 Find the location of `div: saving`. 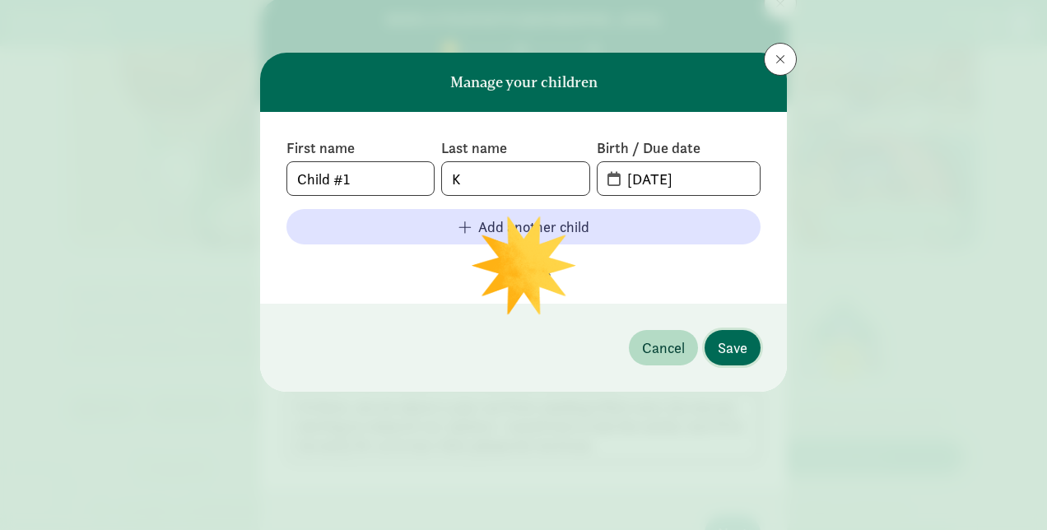

div: saving is located at coordinates (524, 268).